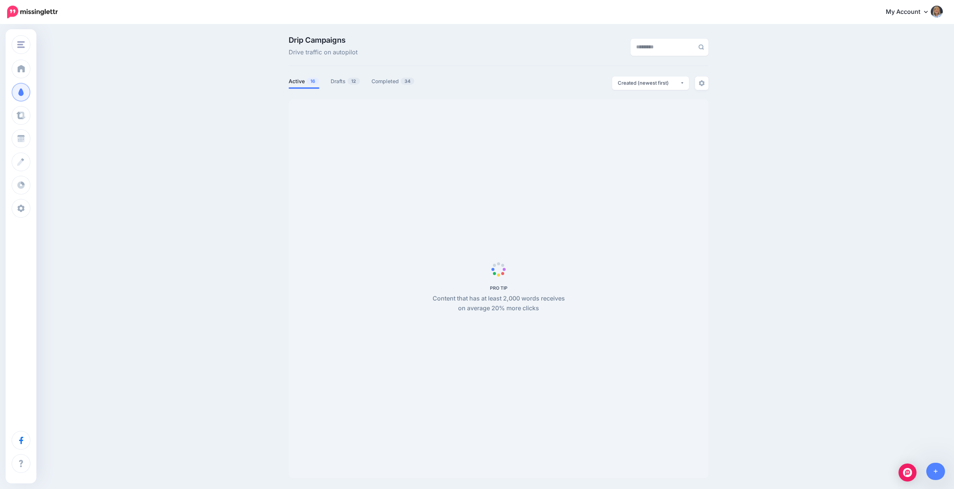 The image size is (954, 489). I want to click on p: Content that has at least 2,000 words receives on average 20% more clicks, so click(499, 304).